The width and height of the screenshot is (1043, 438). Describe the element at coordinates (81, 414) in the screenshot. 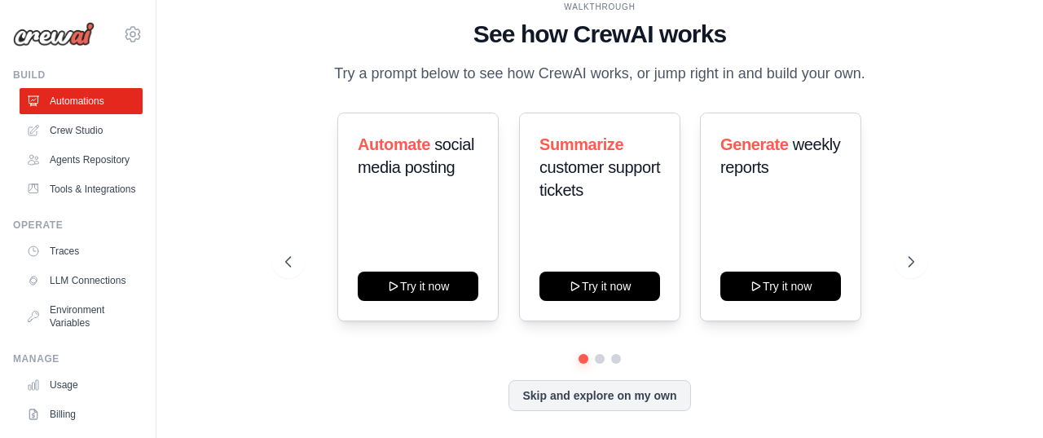

I see `a: Billing` at that location.